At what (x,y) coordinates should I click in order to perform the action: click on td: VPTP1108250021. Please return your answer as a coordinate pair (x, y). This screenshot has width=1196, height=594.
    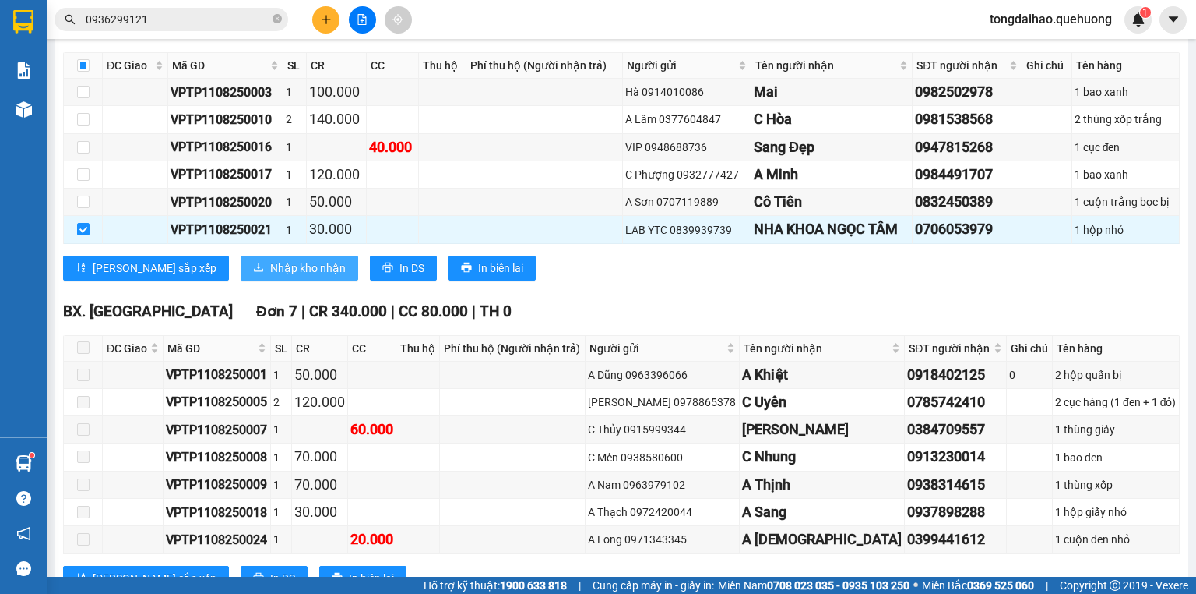
    Looking at the image, I should click on (226, 229).